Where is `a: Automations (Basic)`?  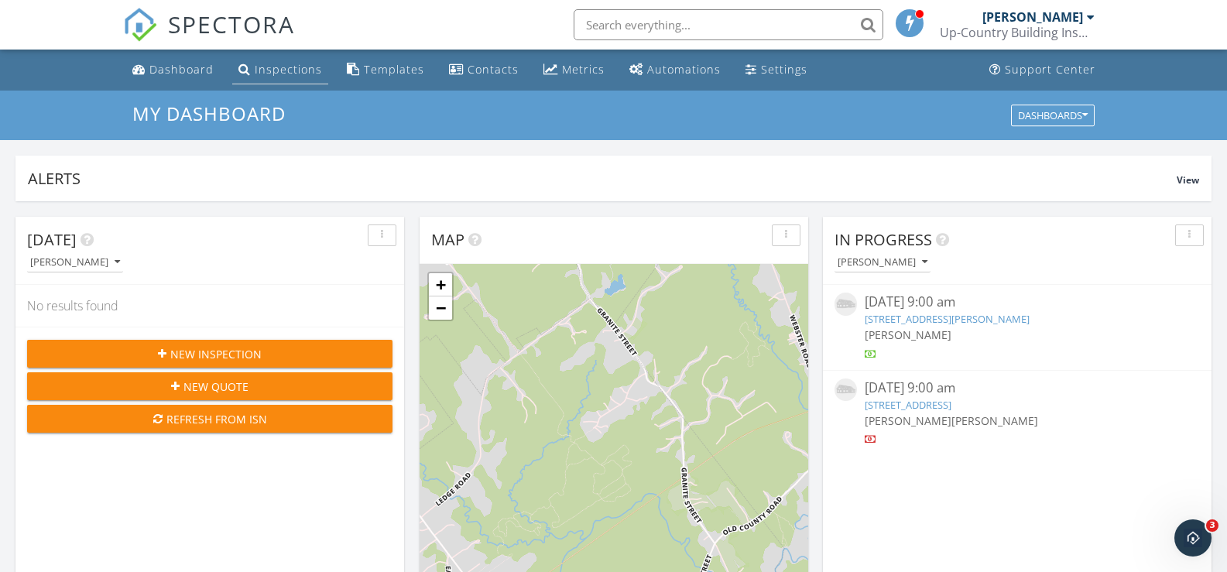 a: Automations (Basic) is located at coordinates (675, 70).